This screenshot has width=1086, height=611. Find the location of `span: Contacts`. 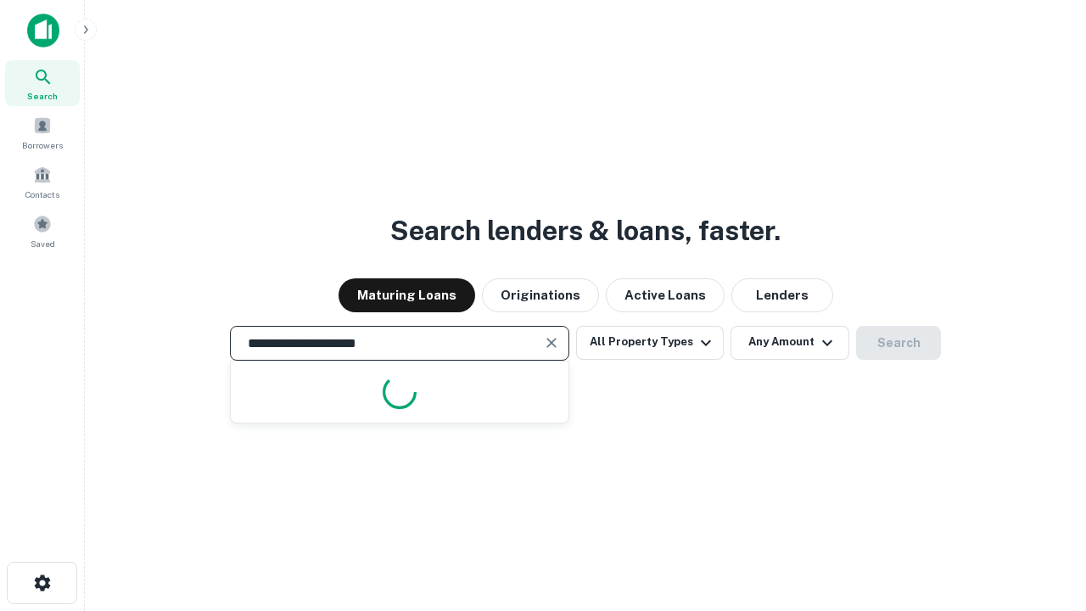

span: Contacts is located at coordinates (42, 194).